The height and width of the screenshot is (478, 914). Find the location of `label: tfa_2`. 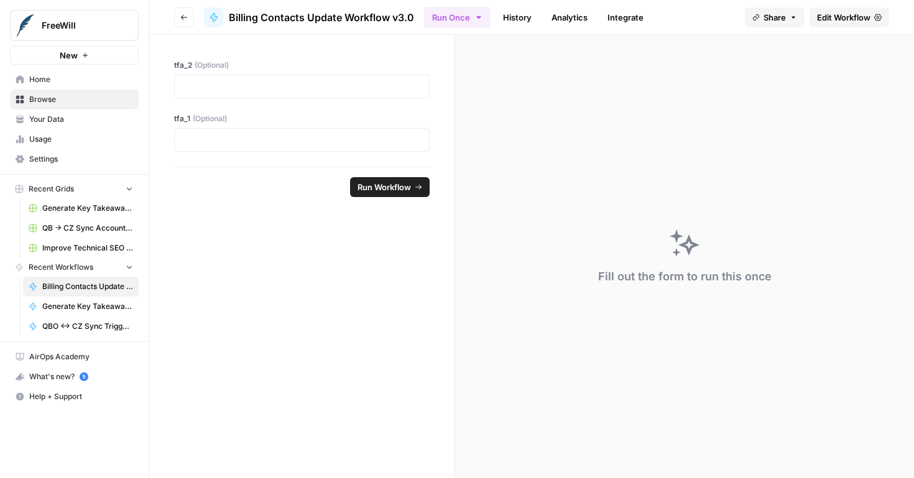

label: tfa_2 is located at coordinates (301, 65).